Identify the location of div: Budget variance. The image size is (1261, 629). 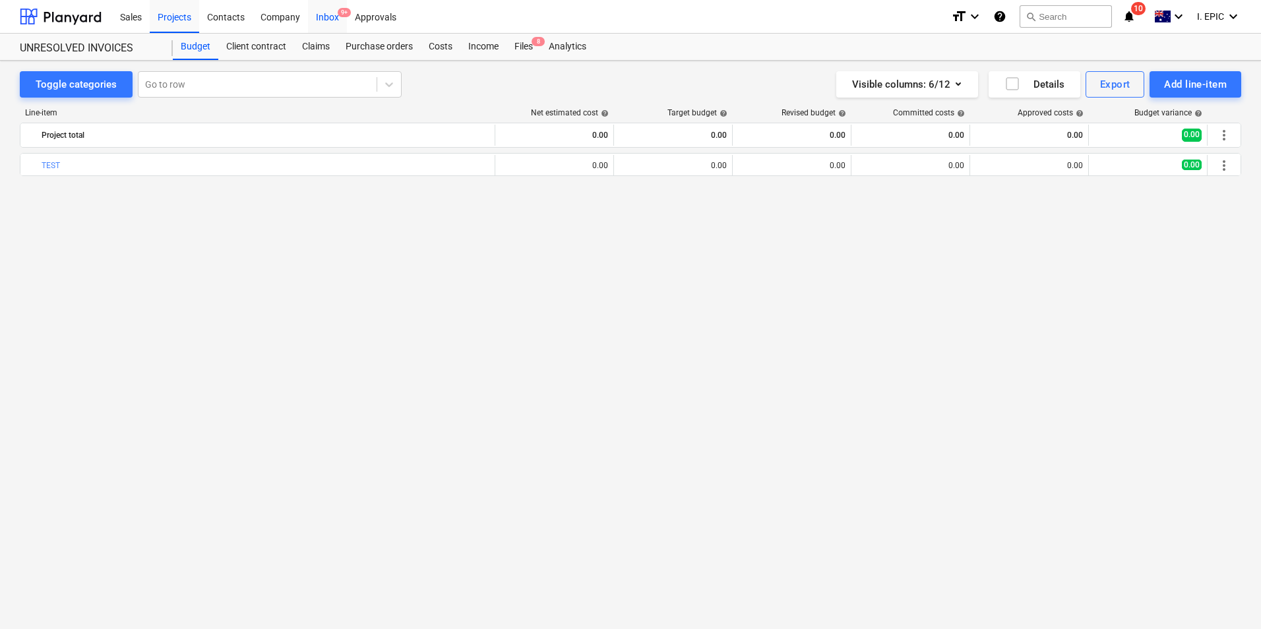
(1168, 113).